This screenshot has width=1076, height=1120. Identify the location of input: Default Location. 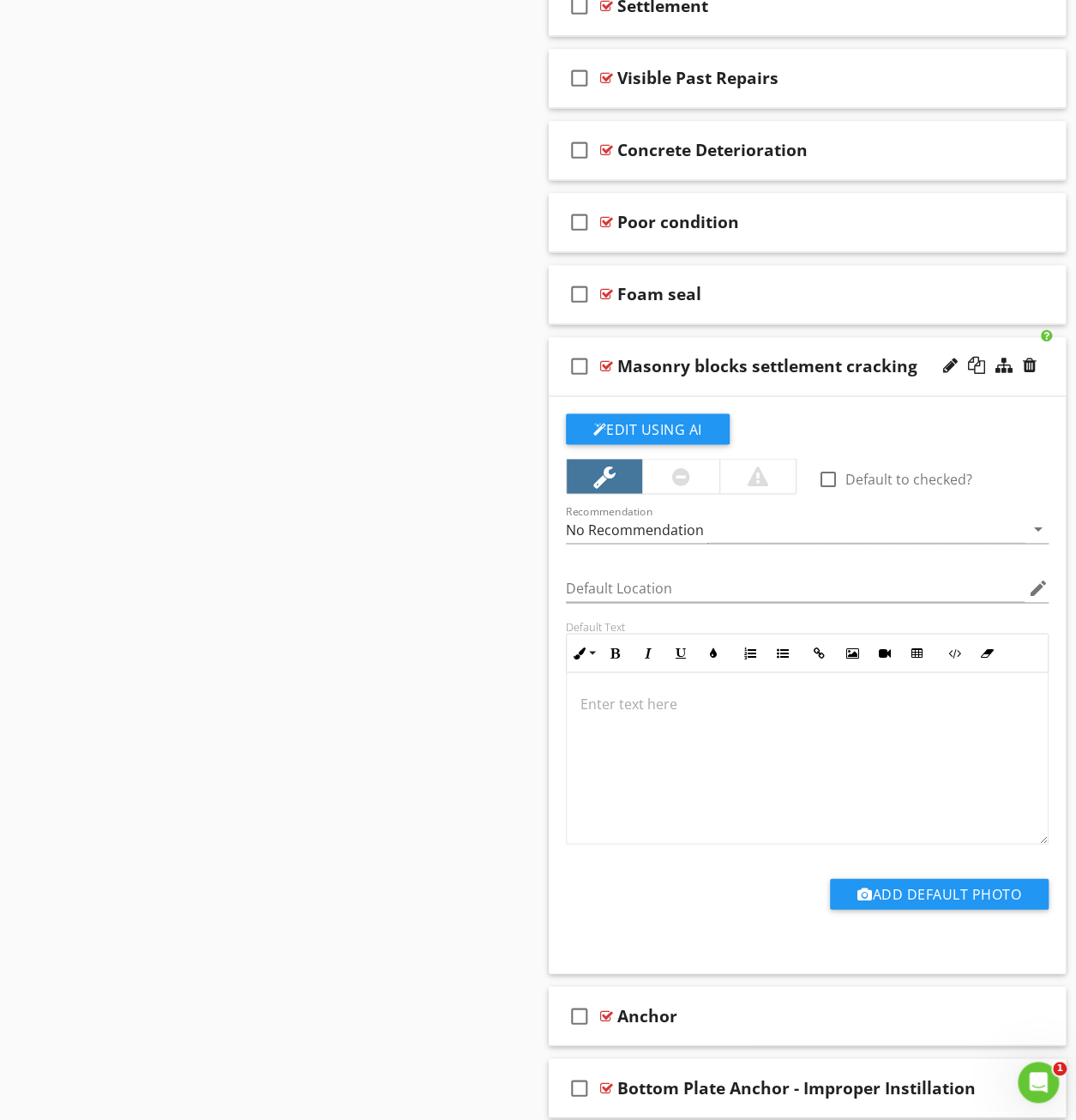
(795, 587).